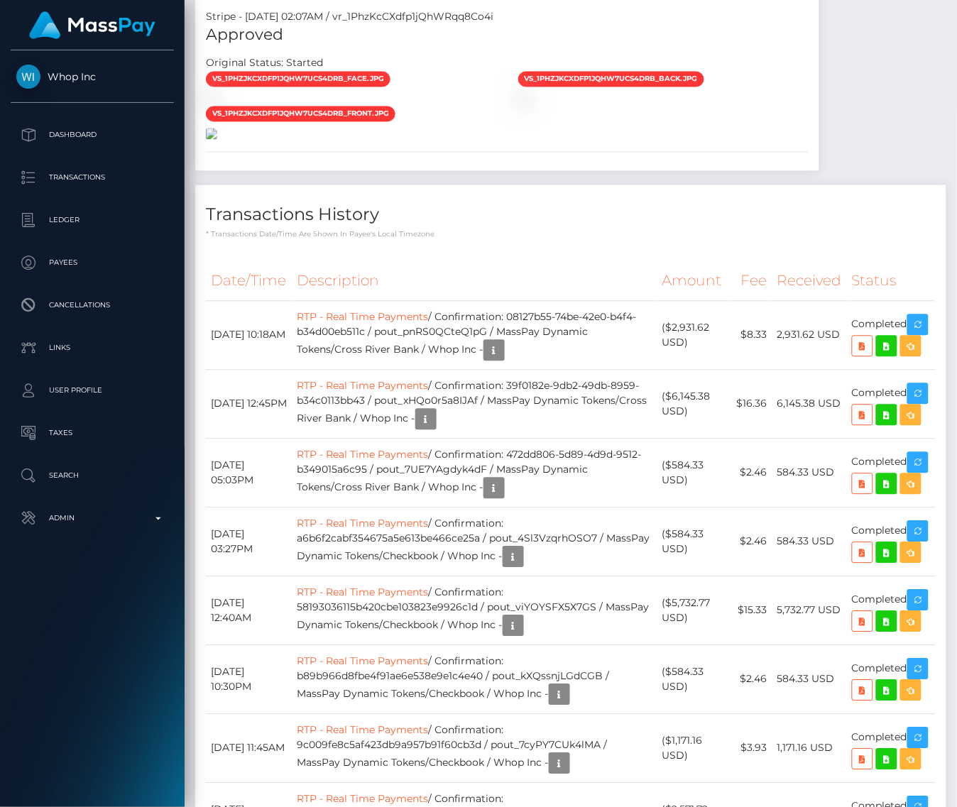  I want to click on img: MassPay Logo, so click(92, 25).